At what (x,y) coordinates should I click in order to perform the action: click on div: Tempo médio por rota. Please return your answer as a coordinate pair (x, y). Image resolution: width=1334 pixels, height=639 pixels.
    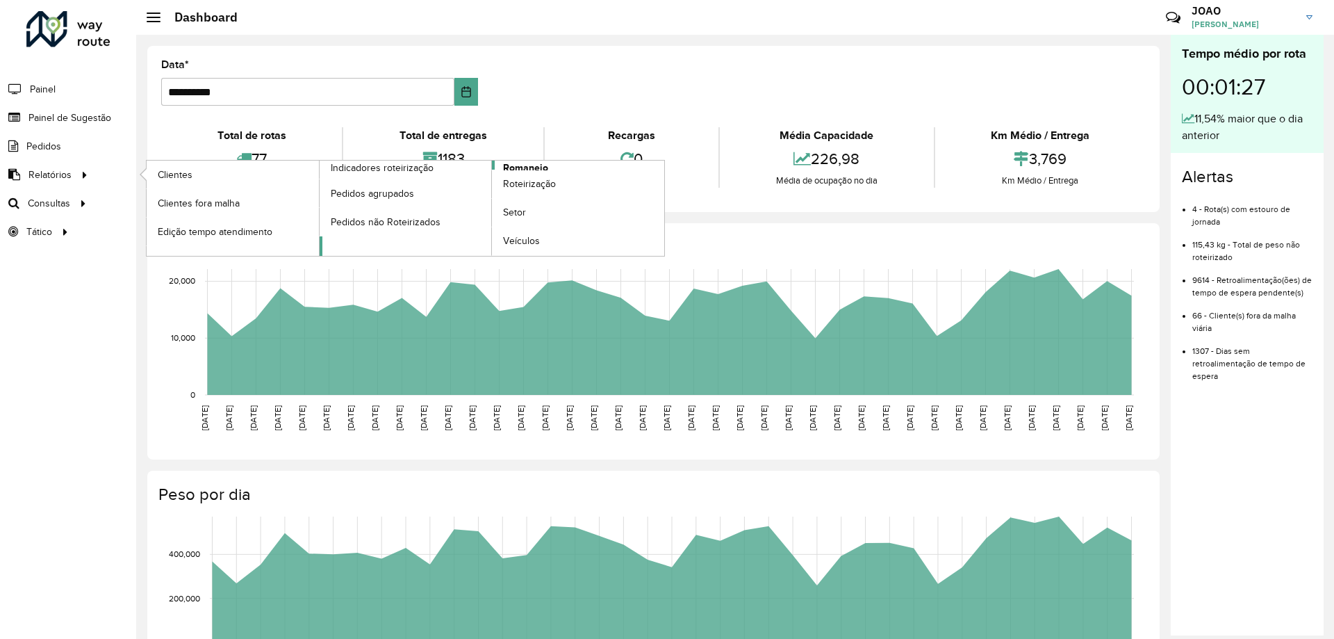
    Looking at the image, I should click on (1247, 53).